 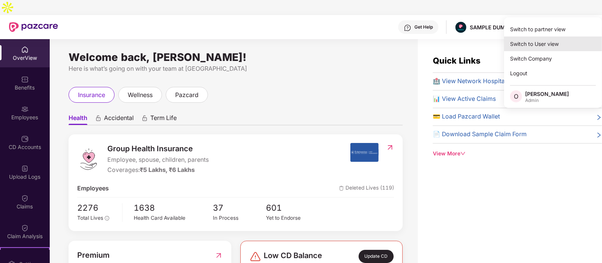 I want to click on span: Accidental, so click(x=119, y=119).